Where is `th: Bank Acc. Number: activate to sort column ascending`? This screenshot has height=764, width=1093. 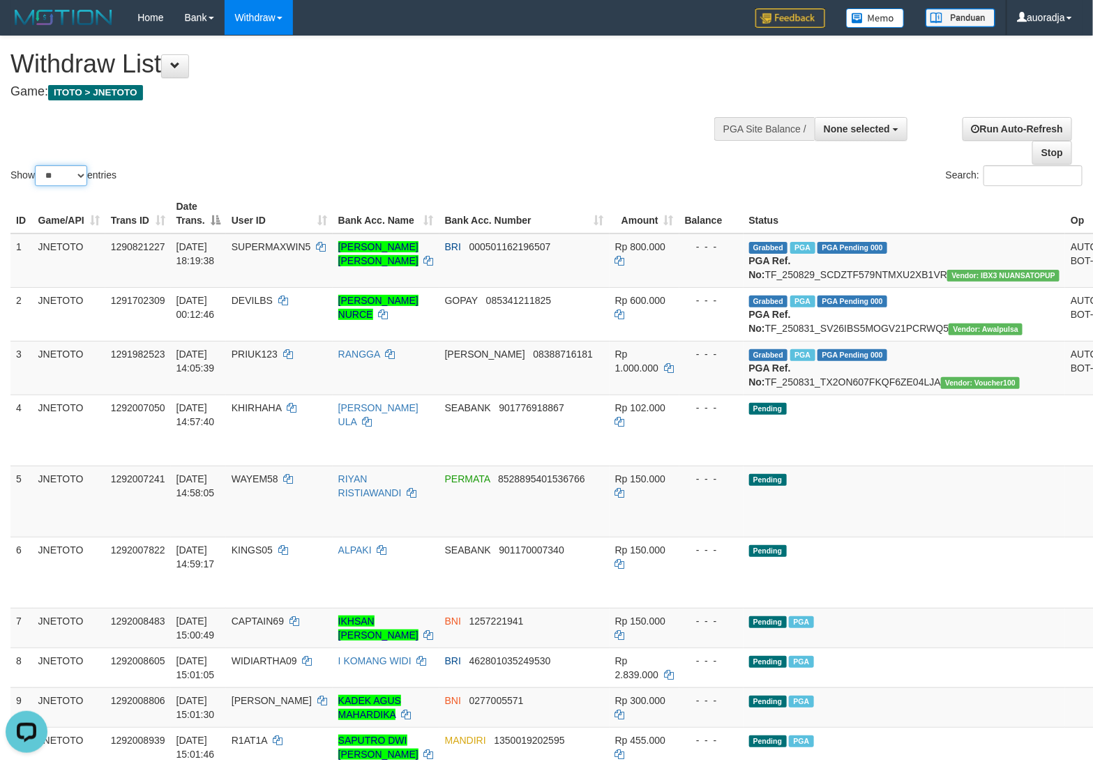 th: Bank Acc. Number: activate to sort column ascending is located at coordinates (524, 213).